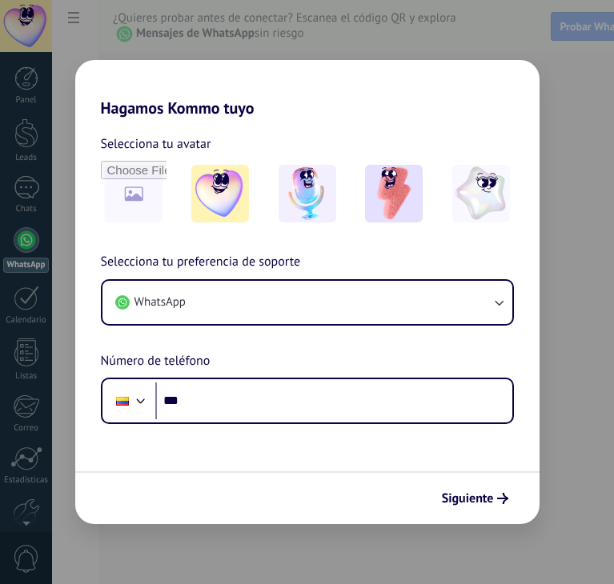 This screenshot has width=614, height=584. I want to click on div: Colombia: + 57, so click(122, 401).